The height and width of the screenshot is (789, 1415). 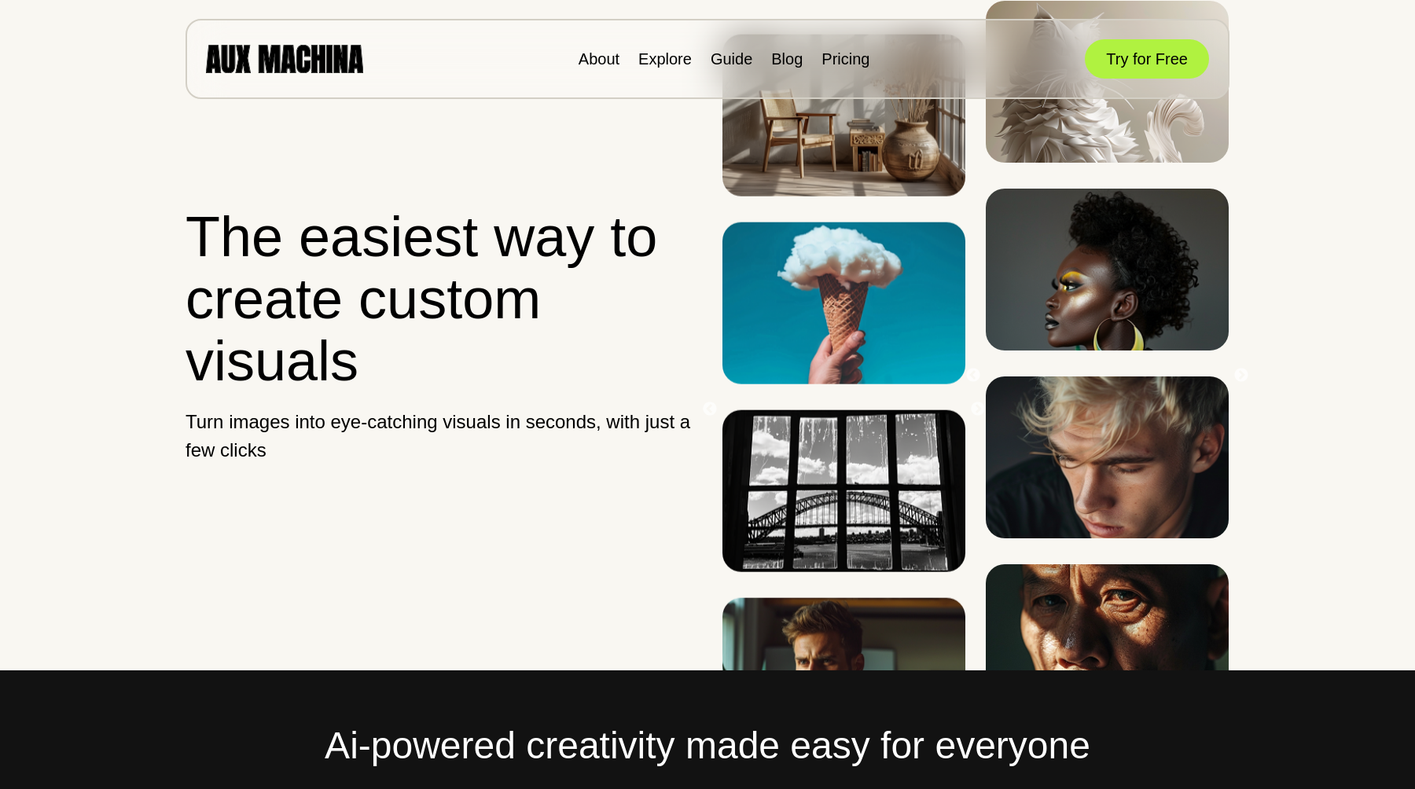 I want to click on h2: Ai-powered creativity made easy for everyone, so click(x=707, y=746).